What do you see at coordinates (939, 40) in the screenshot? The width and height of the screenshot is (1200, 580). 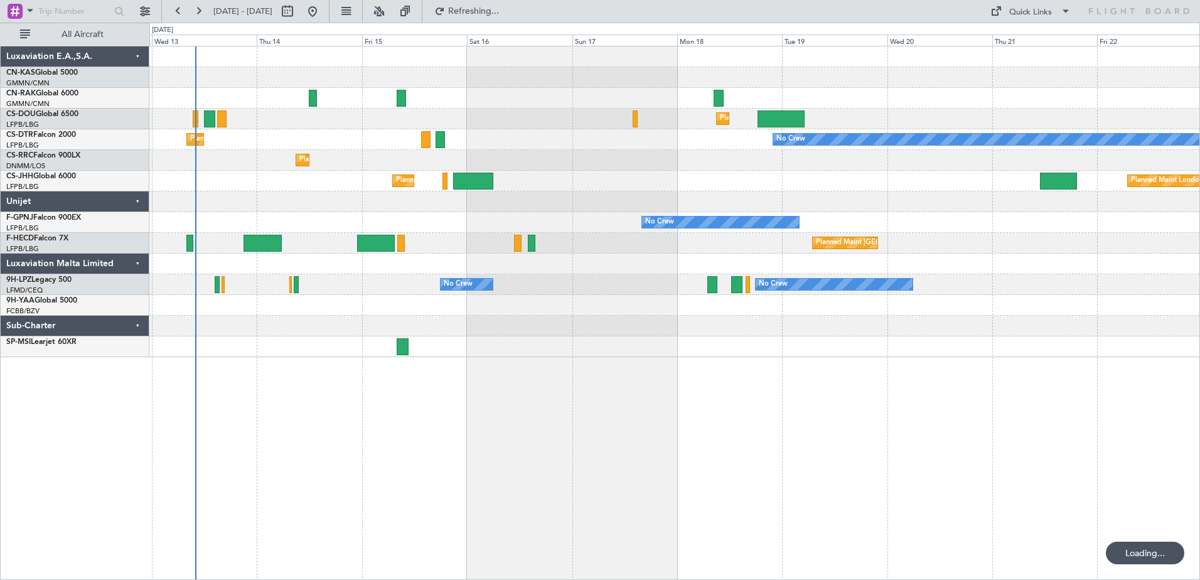 I see `div: Wed 20` at bounding box center [939, 40].